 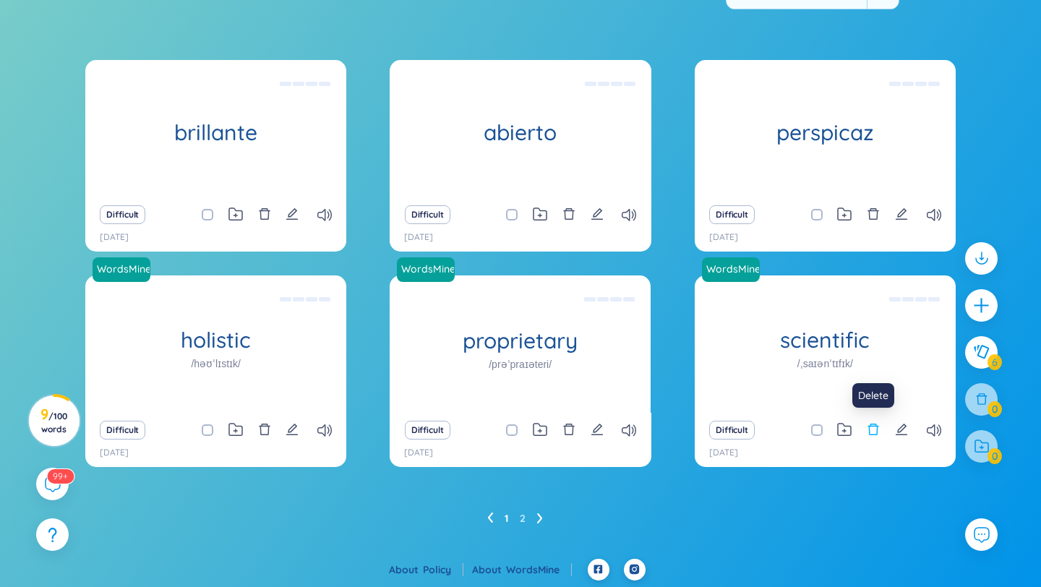 I want to click on a: Policy, so click(x=443, y=569).